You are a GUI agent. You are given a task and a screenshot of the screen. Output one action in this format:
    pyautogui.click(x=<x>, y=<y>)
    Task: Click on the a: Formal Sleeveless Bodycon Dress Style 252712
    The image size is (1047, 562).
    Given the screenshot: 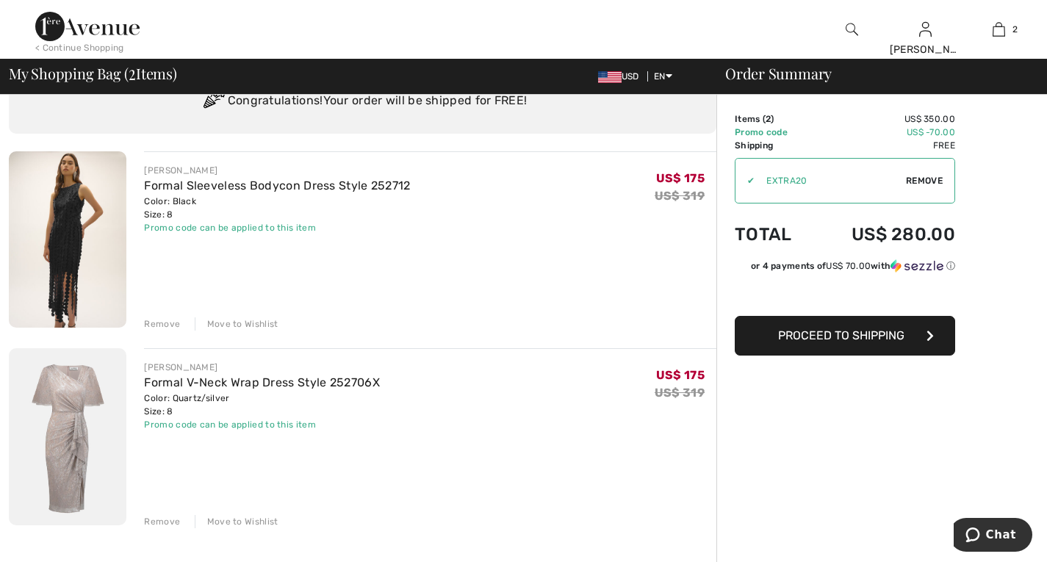 What is the action you would take?
    pyautogui.click(x=277, y=185)
    